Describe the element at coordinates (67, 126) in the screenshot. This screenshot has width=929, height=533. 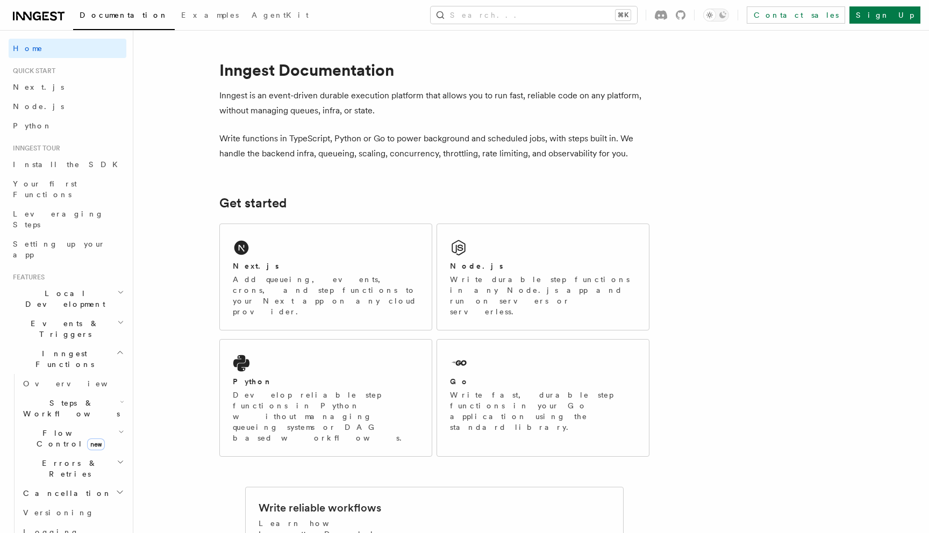
I see `a: Python` at that location.